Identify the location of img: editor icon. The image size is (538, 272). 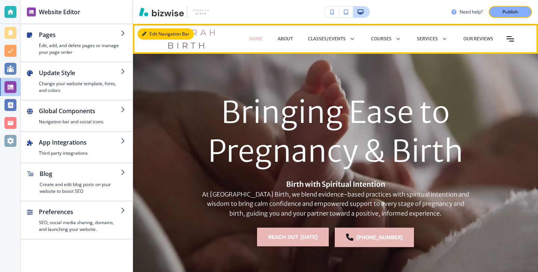
(31, 12).